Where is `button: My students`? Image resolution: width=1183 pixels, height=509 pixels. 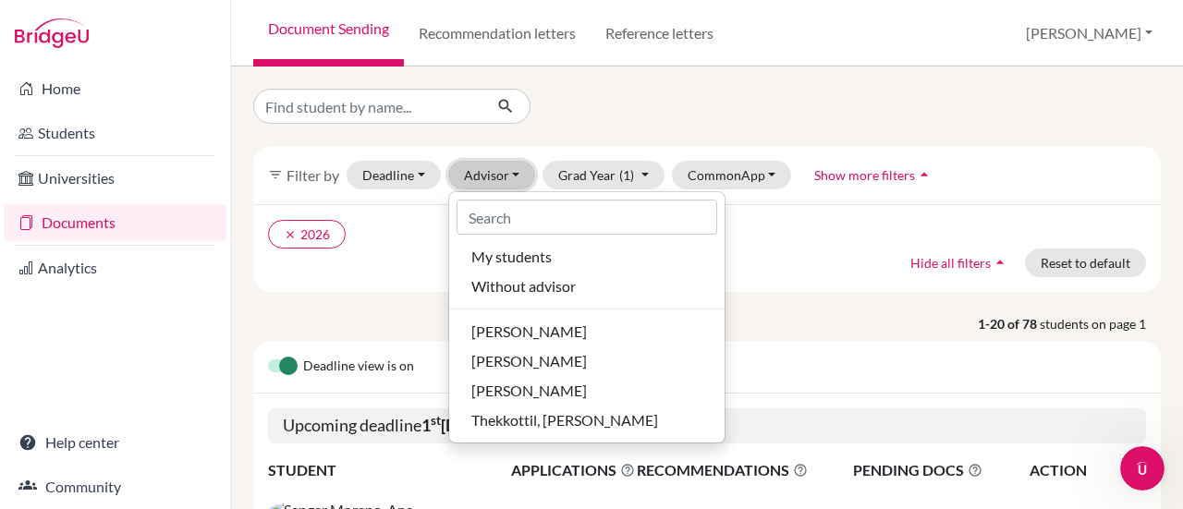 button: My students is located at coordinates (587, 257).